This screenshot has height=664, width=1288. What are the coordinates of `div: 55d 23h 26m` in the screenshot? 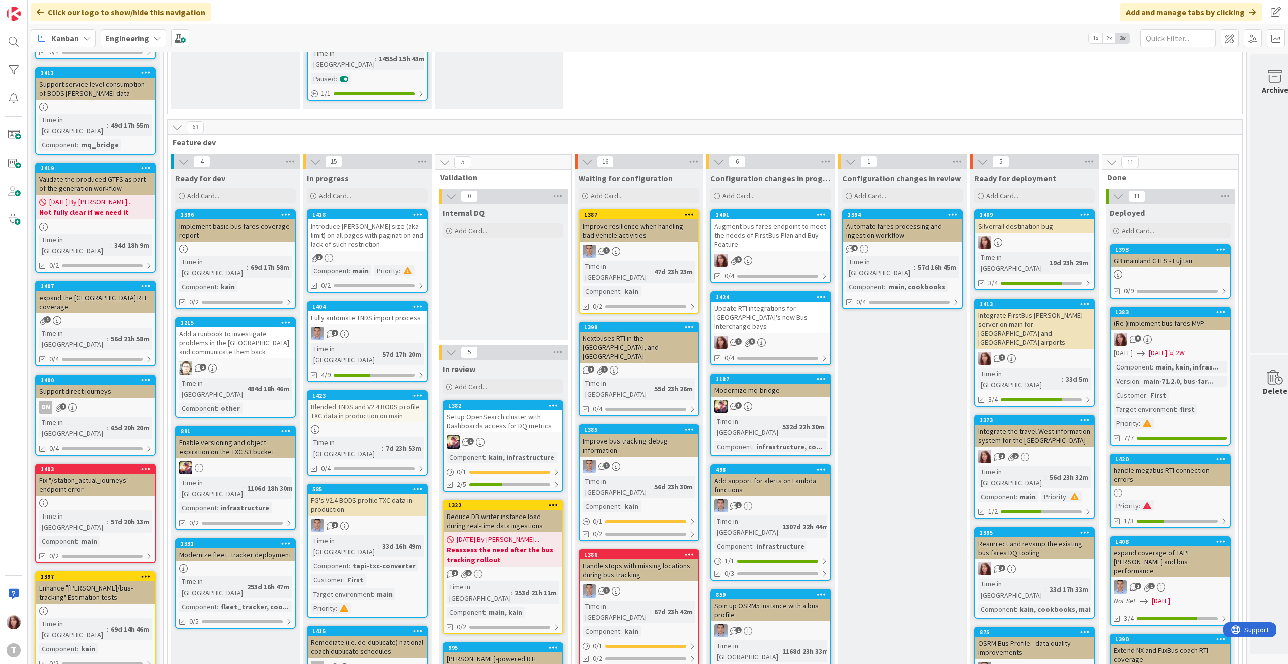 It's located at (673, 389).